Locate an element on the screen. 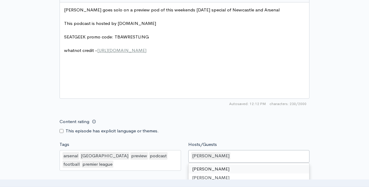 The width and height of the screenshot is (369, 187). span: 230/2000 is located at coordinates (288, 104).